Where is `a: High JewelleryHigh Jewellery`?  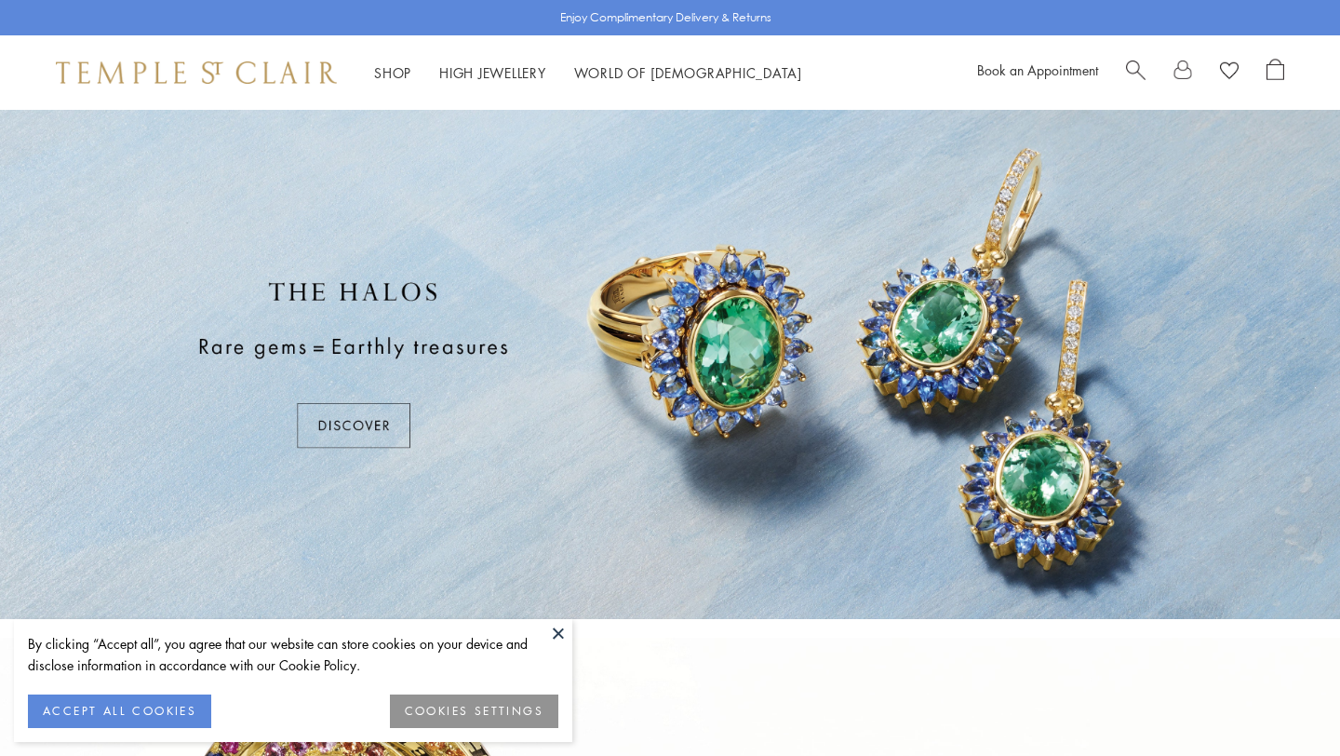 a: High JewelleryHigh Jewellery is located at coordinates (492, 73).